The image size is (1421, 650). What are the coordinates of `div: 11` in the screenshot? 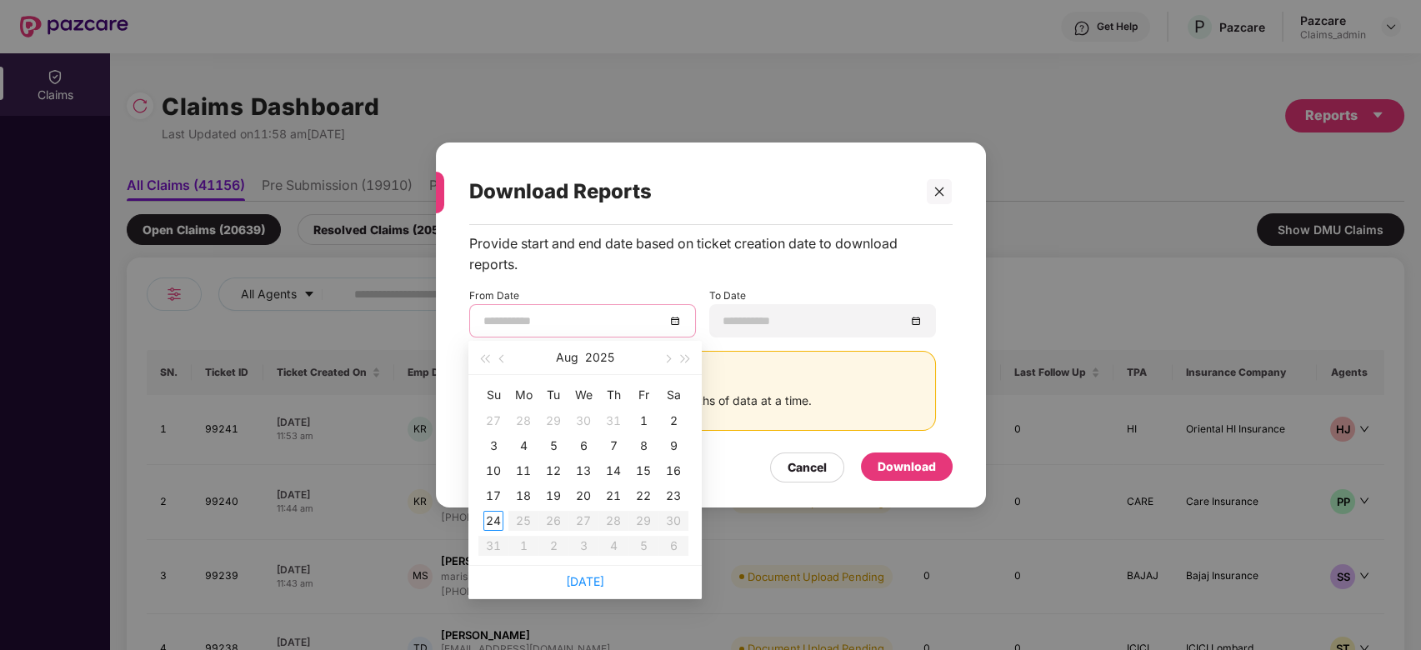 It's located at (523, 471).